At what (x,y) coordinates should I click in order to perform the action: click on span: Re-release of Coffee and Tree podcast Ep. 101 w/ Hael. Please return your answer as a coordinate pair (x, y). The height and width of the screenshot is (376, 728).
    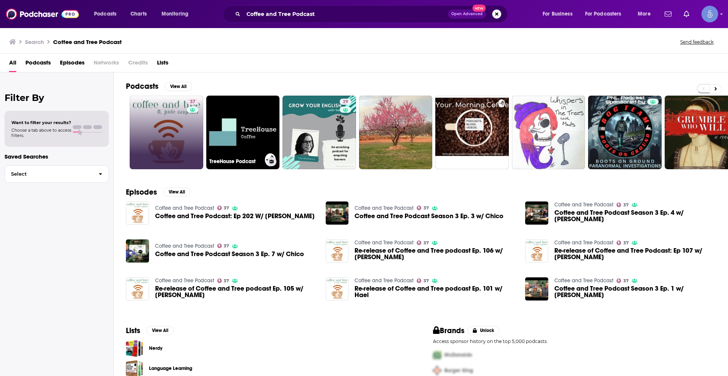
    Looking at the image, I should click on (435, 292).